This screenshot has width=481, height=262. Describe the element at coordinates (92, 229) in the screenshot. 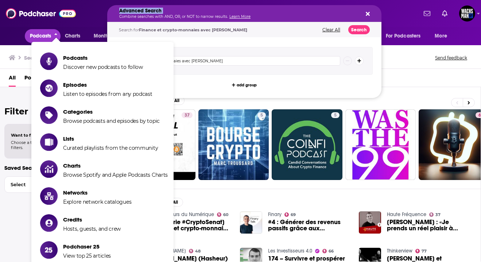

I see `span: Hosts, guests, and crew` at that location.